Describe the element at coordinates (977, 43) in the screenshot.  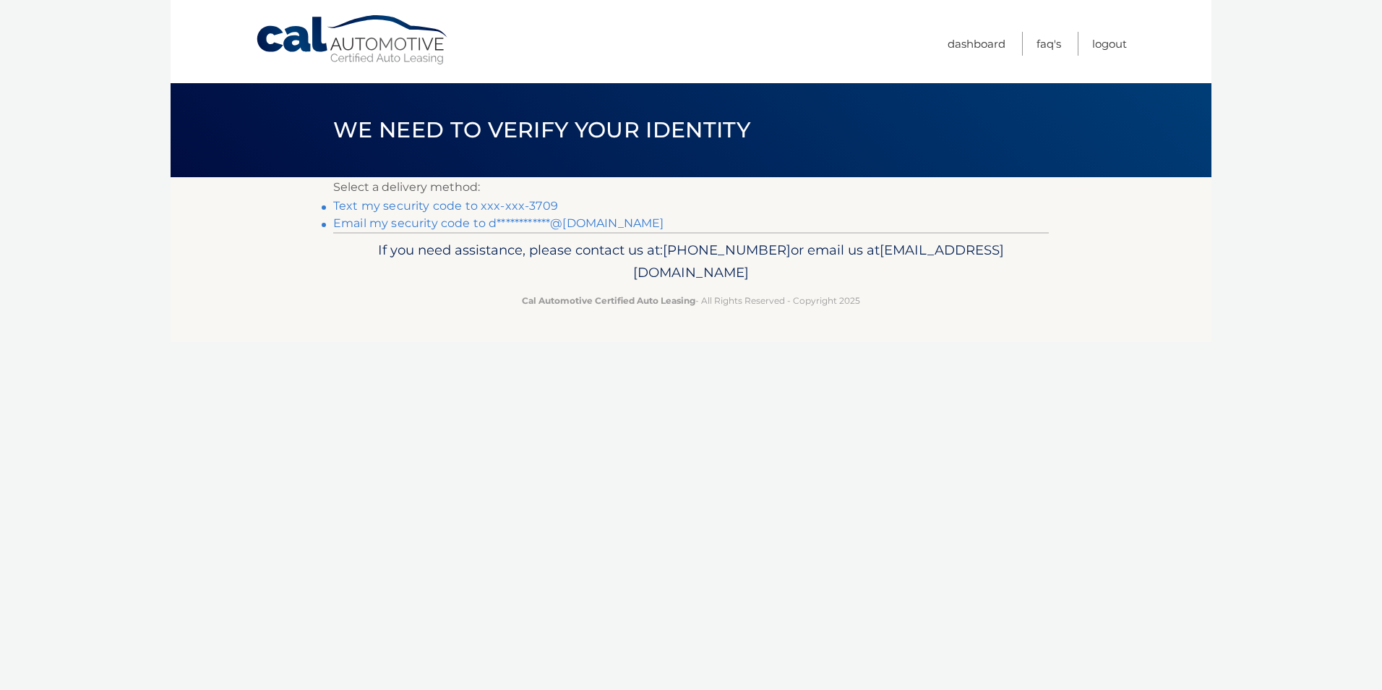
I see `a: Dashboard` at that location.